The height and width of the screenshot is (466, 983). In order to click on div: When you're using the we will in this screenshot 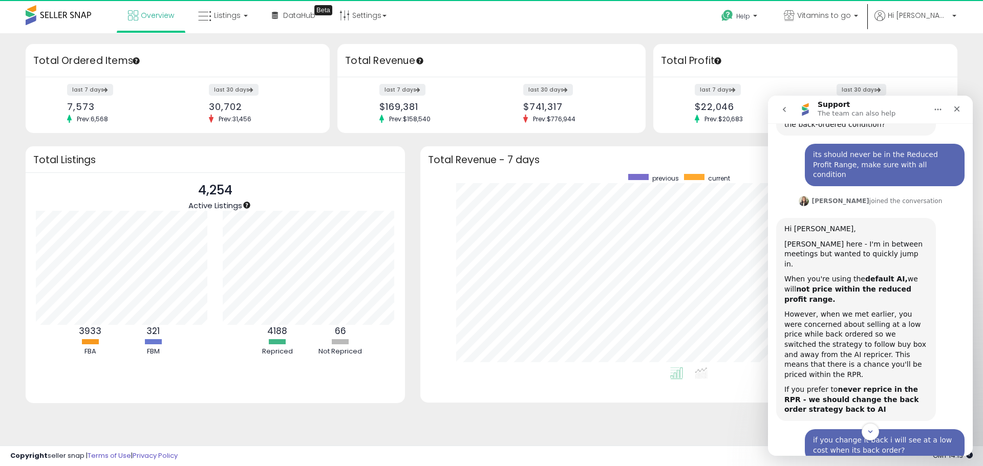, I will do `click(88, 194)`.